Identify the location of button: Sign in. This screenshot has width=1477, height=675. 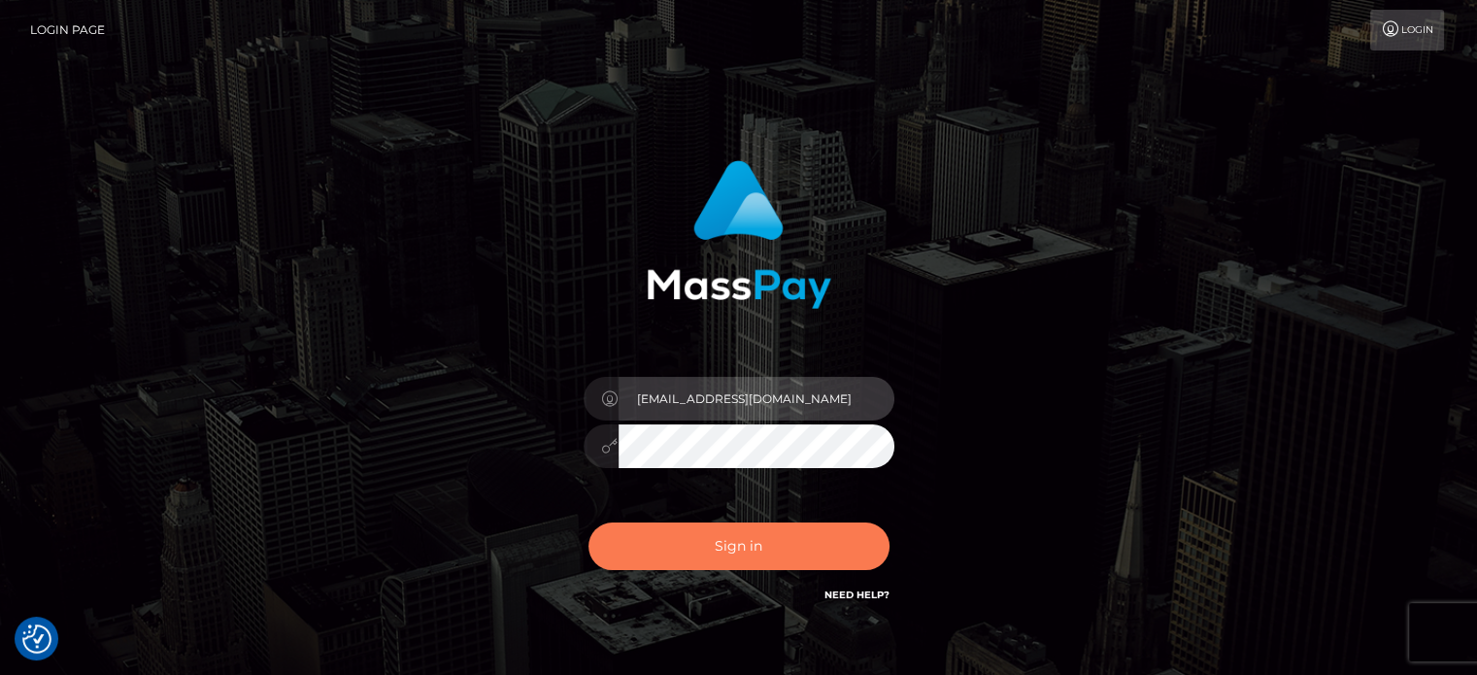
(739, 546).